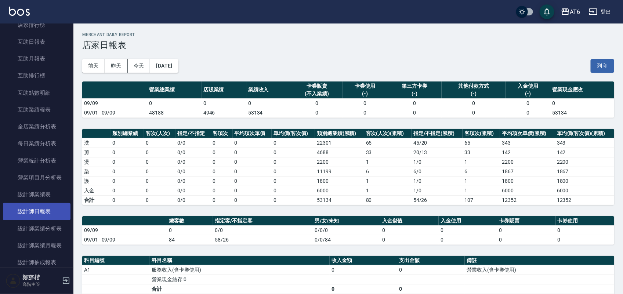 The width and height of the screenshot is (623, 294). I want to click on a: 店家排行榜, so click(37, 25).